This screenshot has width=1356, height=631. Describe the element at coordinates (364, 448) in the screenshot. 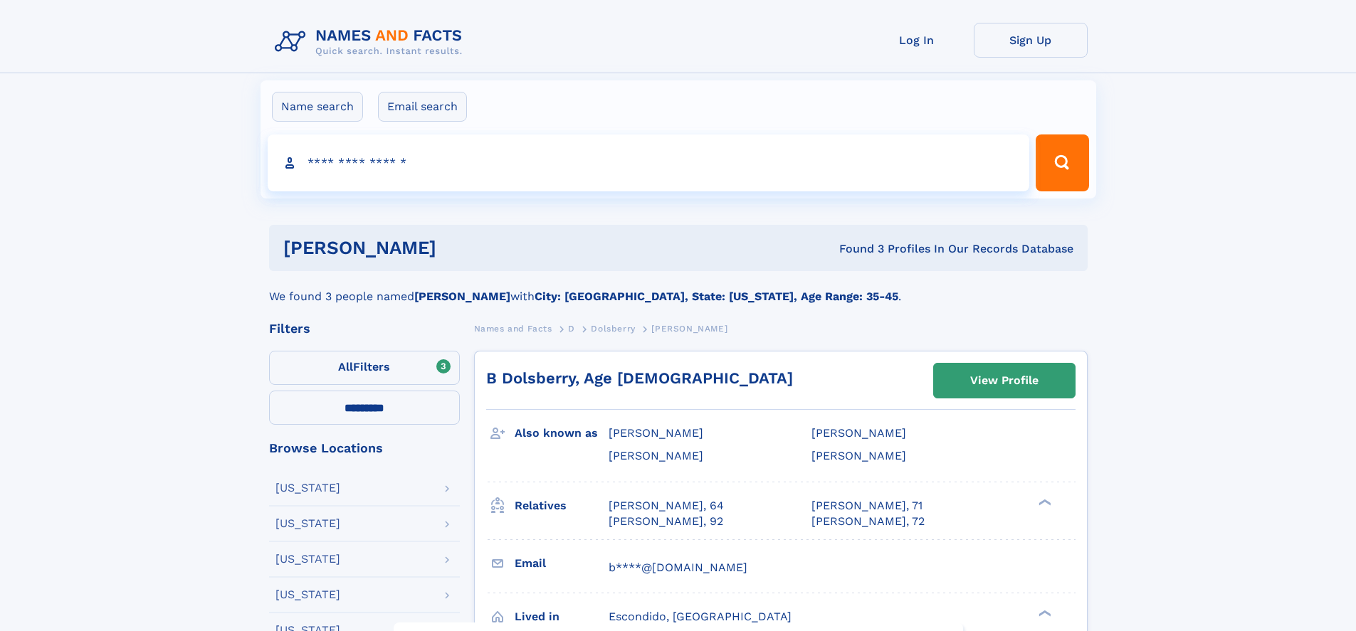

I see `div: Browse Locations` at that location.